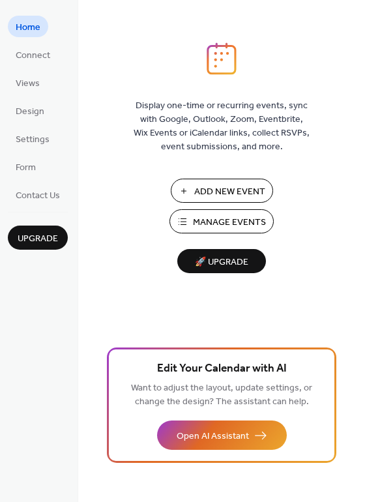 The height and width of the screenshot is (502, 365). I want to click on span: Edit Your Calendar with AI, so click(222, 369).